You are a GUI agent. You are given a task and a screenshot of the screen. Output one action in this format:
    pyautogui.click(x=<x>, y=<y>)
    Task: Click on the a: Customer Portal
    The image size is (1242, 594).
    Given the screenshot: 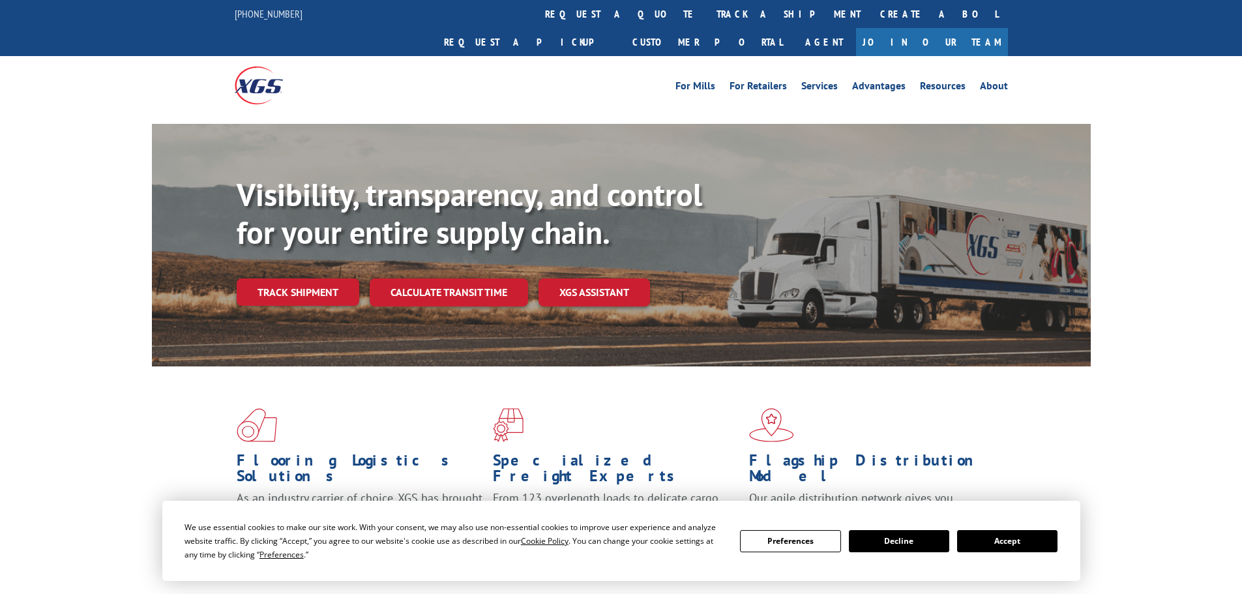 What is the action you would take?
    pyautogui.click(x=707, y=42)
    